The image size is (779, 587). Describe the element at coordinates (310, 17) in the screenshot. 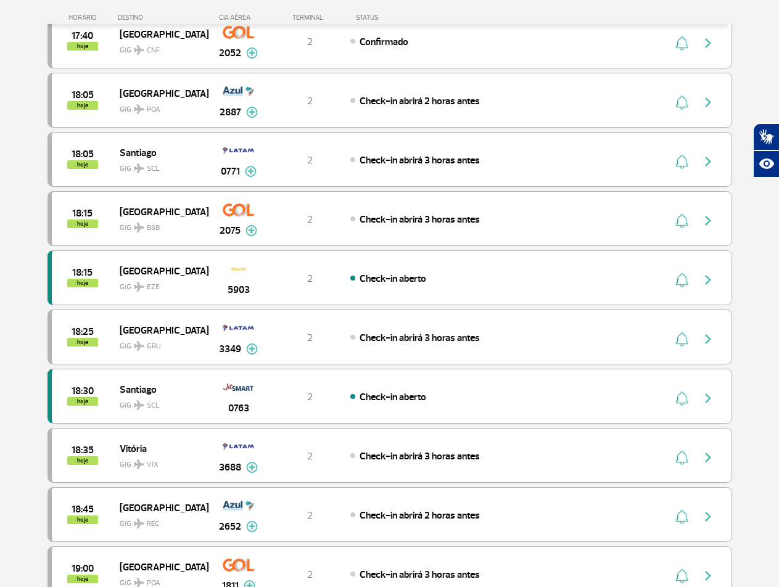

I see `div: TERMINAL` at that location.